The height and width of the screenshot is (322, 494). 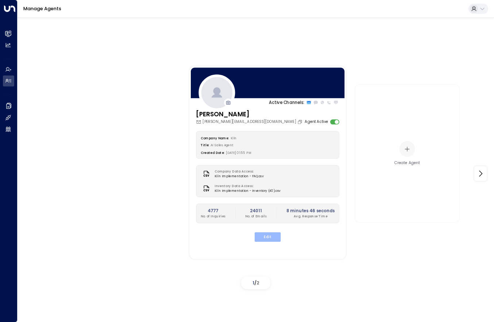 What do you see at coordinates (212, 152) in the screenshot?
I see `label: Created Date:` at bounding box center [212, 152].